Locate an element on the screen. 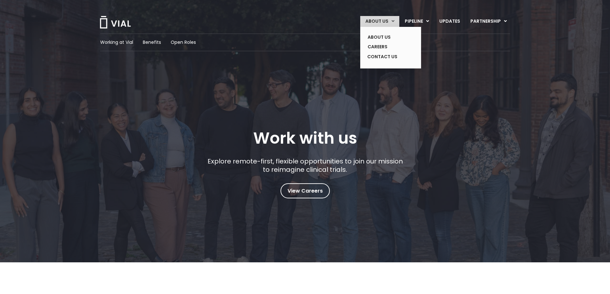 Image resolution: width=610 pixels, height=294 pixels. span: Benefits is located at coordinates (152, 42).